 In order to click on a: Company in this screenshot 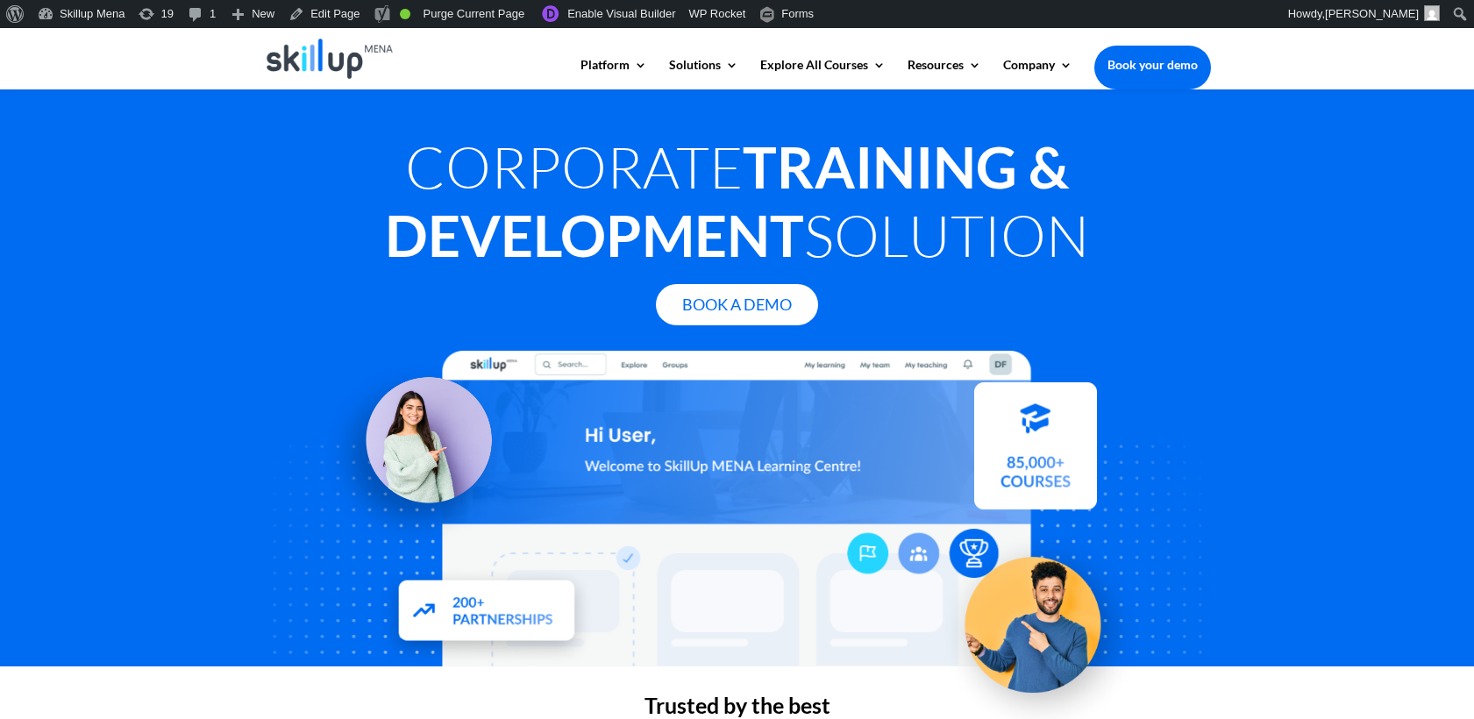, I will do `click(1037, 74)`.